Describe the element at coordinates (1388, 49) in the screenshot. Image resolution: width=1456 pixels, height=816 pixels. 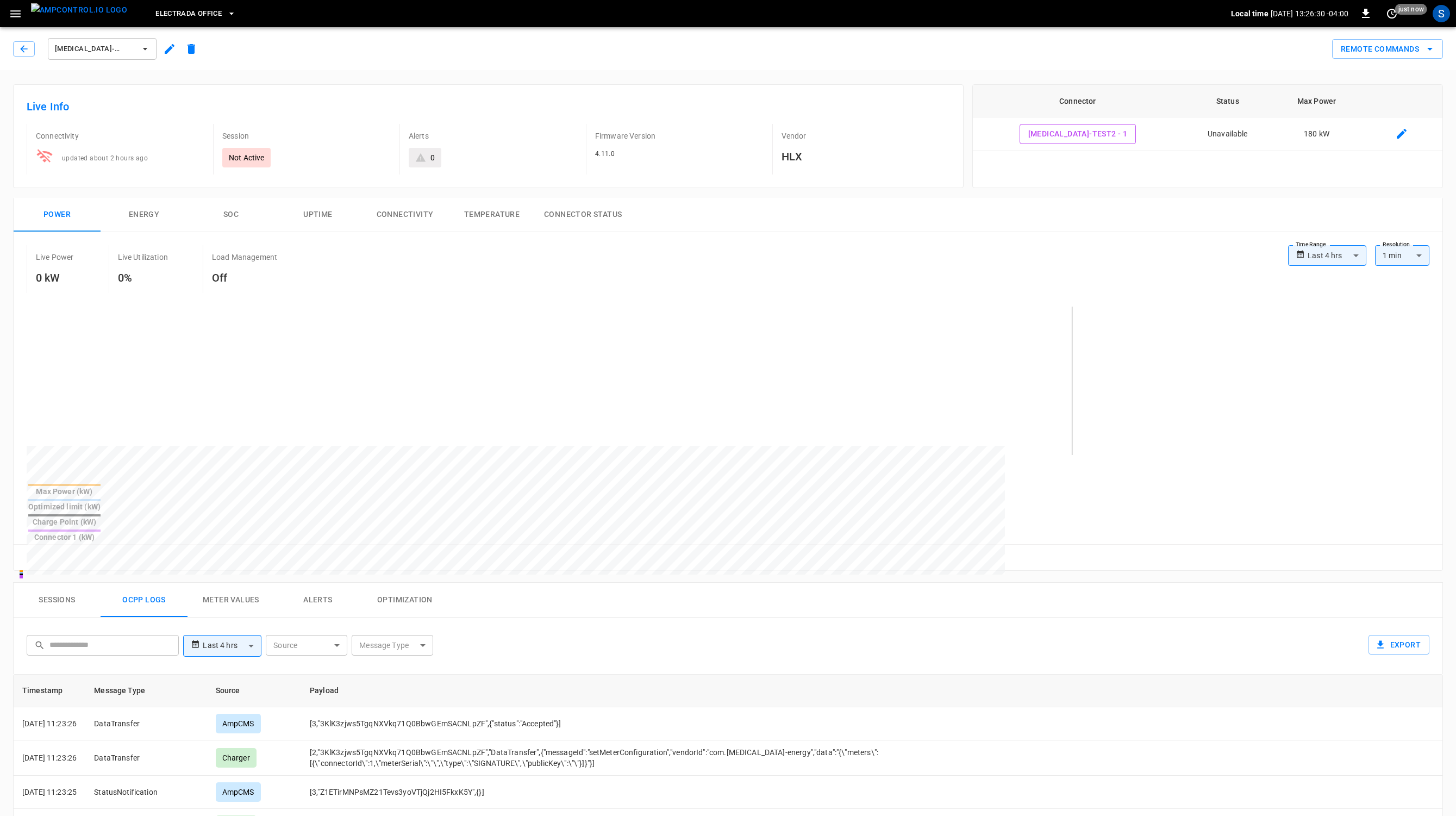
I see `button: Remote Commands` at that location.